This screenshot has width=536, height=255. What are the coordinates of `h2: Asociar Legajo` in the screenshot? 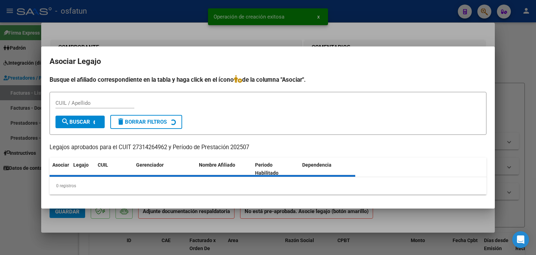 It's located at (268, 61).